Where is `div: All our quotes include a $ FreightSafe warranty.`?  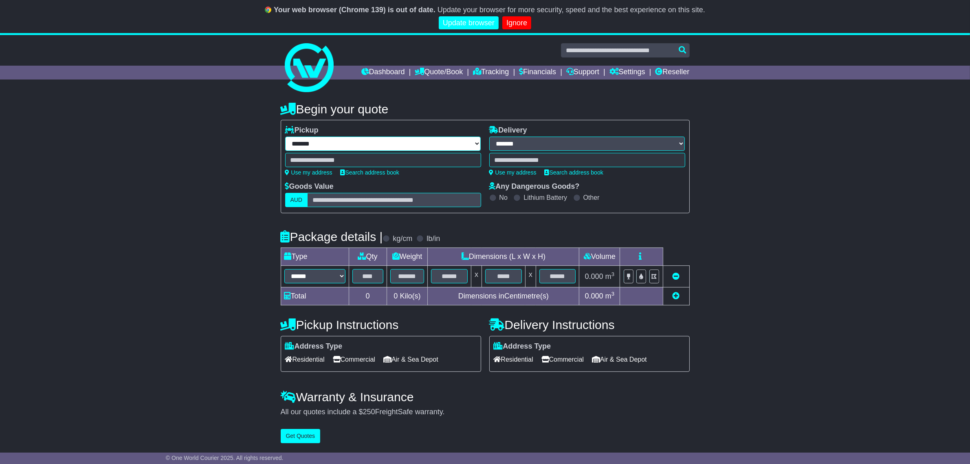
div: All our quotes include a $ FreightSafe warranty. is located at coordinates (485, 412).